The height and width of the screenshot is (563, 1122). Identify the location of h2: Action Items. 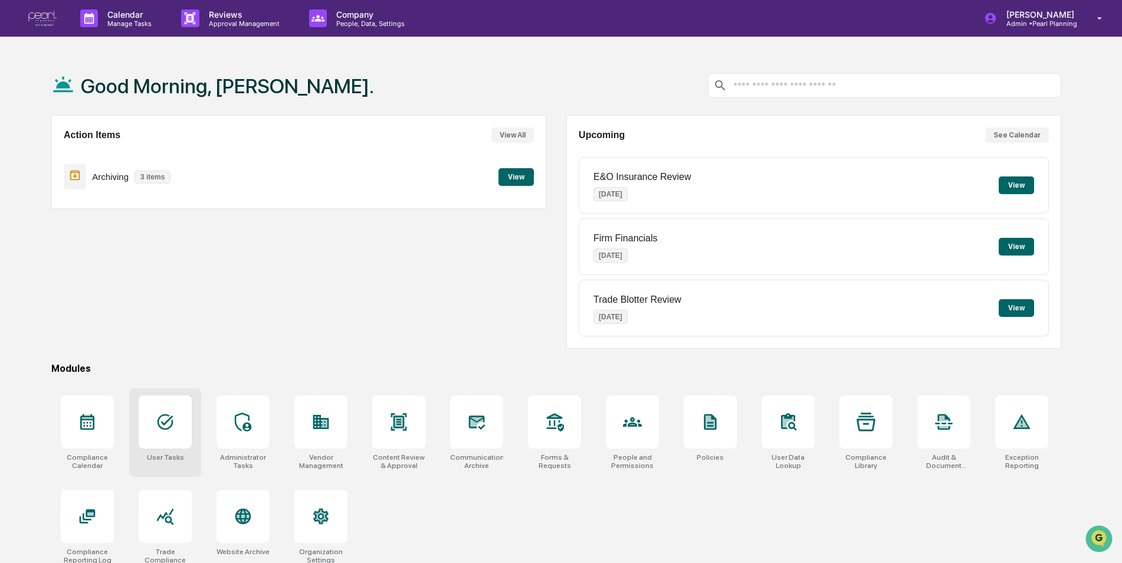
(92, 135).